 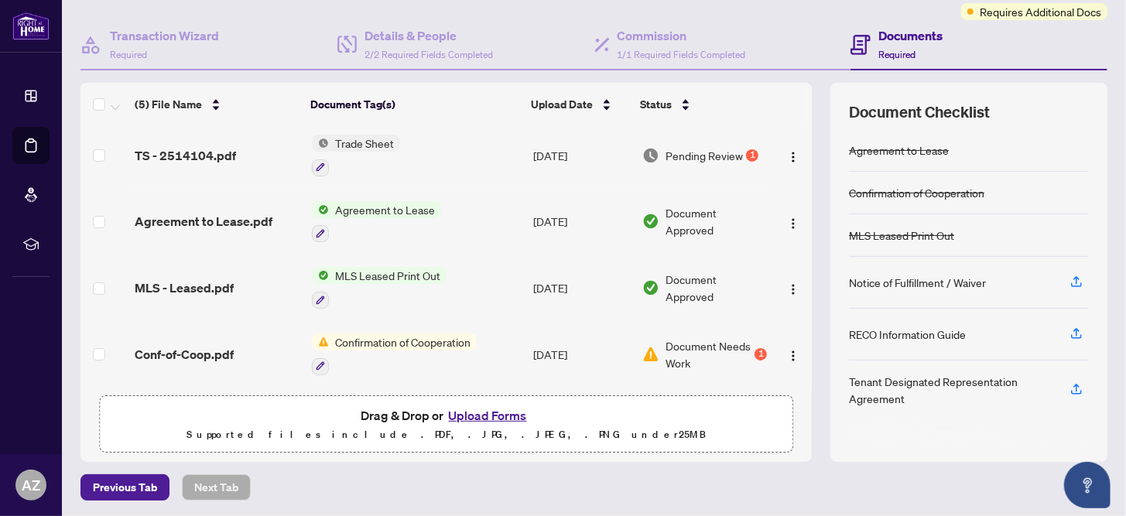 What do you see at coordinates (394, 354) in the screenshot?
I see `button: Status IconConfirmation of Cooperation` at bounding box center [394, 354].